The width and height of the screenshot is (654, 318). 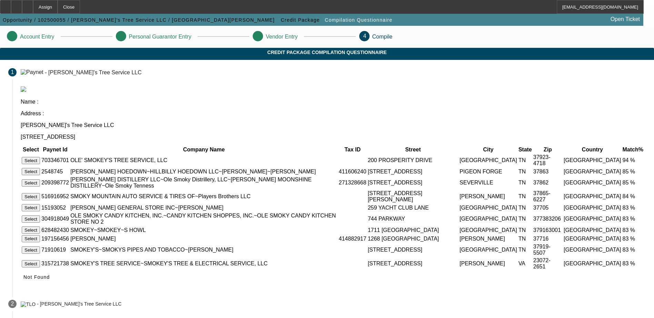 I want to click on td: 37863, so click(x=548, y=172).